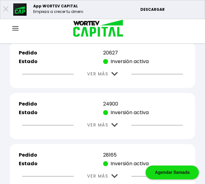 This screenshot has width=205, height=184. I want to click on img: appicon, so click(20, 10).